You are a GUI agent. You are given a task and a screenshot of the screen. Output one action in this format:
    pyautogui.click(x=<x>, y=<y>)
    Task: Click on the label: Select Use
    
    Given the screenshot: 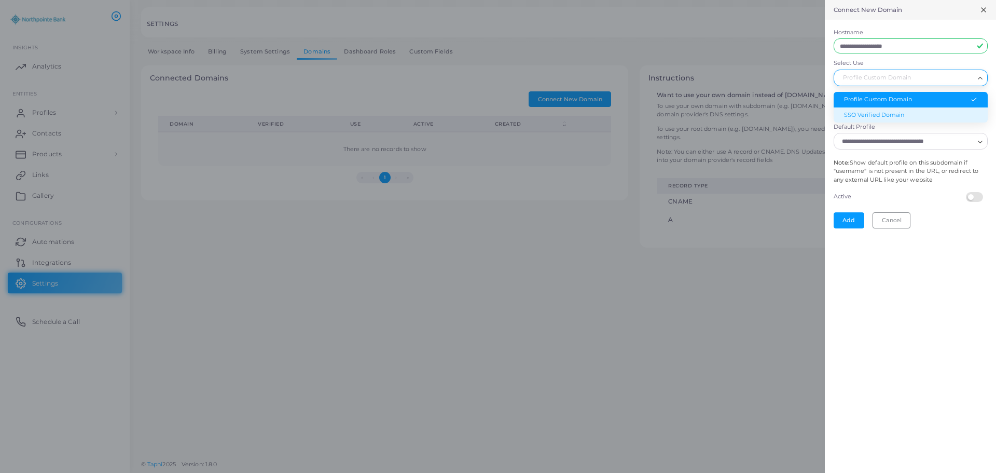 What is the action you would take?
    pyautogui.click(x=910, y=63)
    